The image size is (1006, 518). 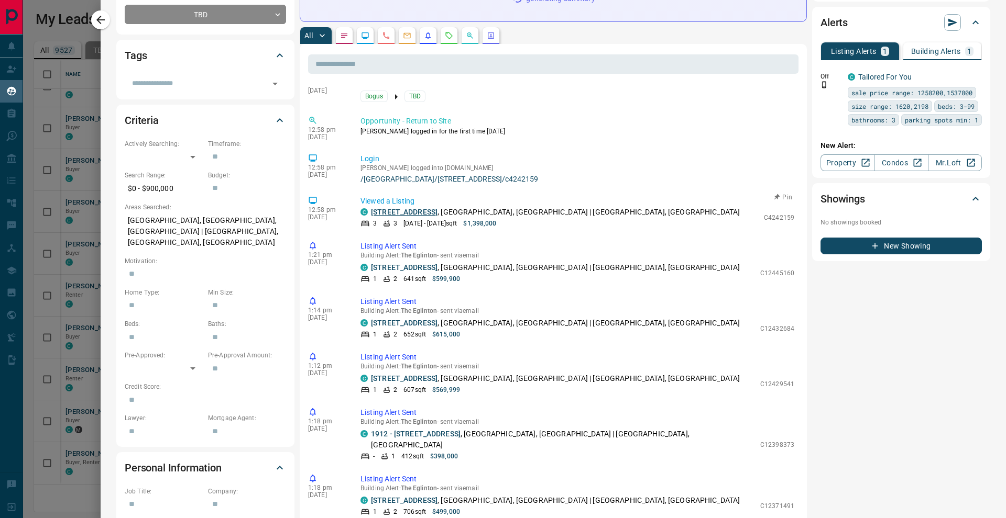 I want to click on div: Criteria, so click(x=205, y=120).